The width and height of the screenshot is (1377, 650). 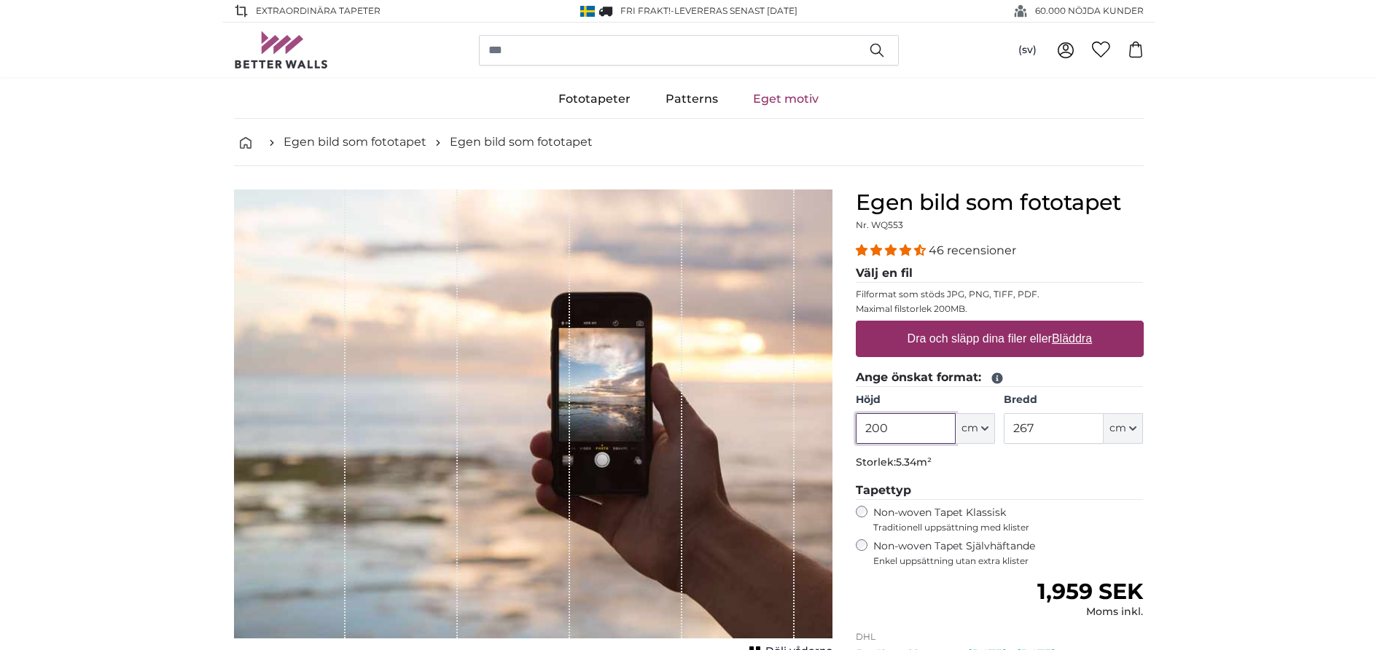 I want to click on span: FRI frakt!, so click(x=645, y=10).